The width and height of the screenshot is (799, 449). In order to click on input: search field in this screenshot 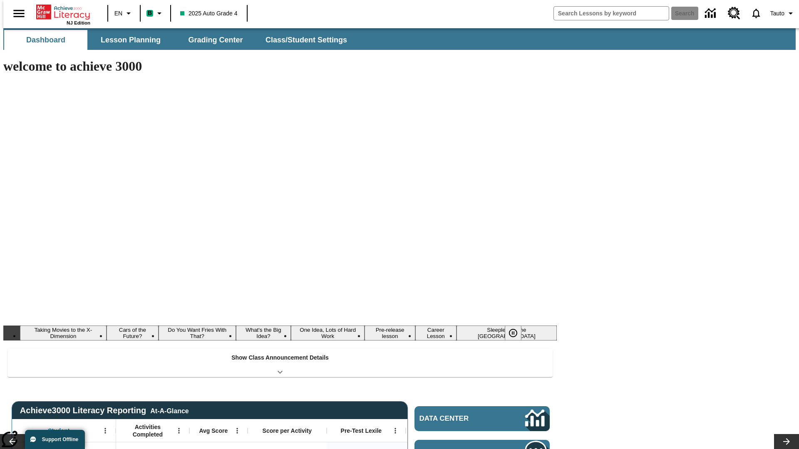, I will do `click(611, 13)`.